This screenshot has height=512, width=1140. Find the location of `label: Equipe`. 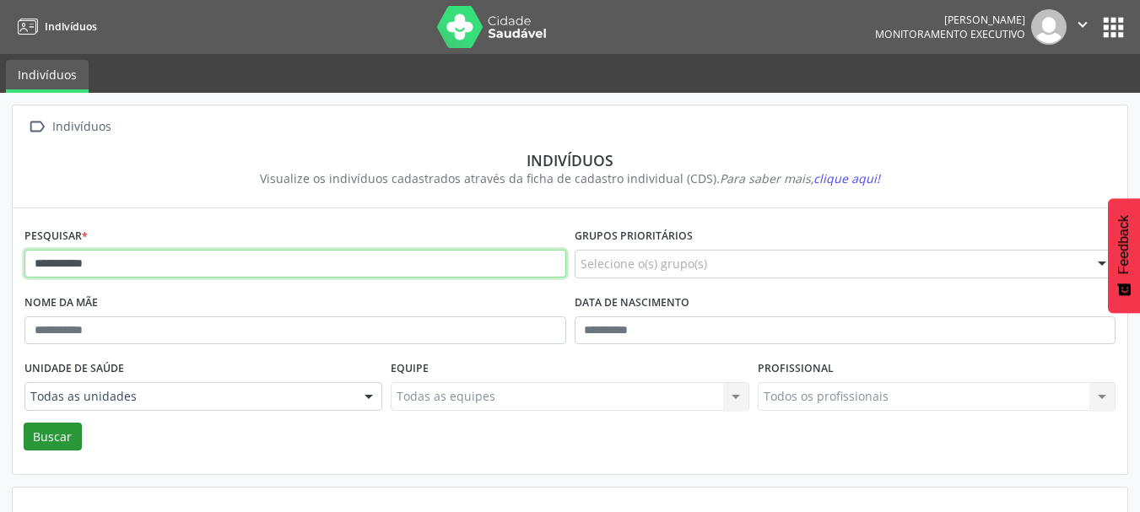

label: Equipe is located at coordinates (409, 369).